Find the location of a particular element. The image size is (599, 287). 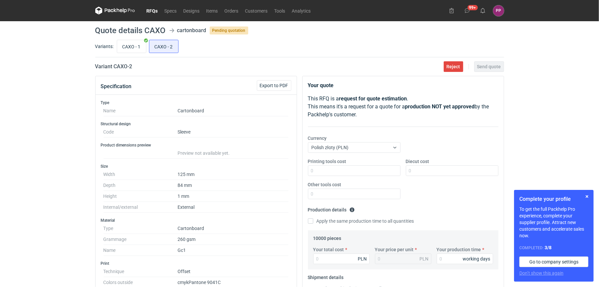

label: Your total cost is located at coordinates (328, 250).